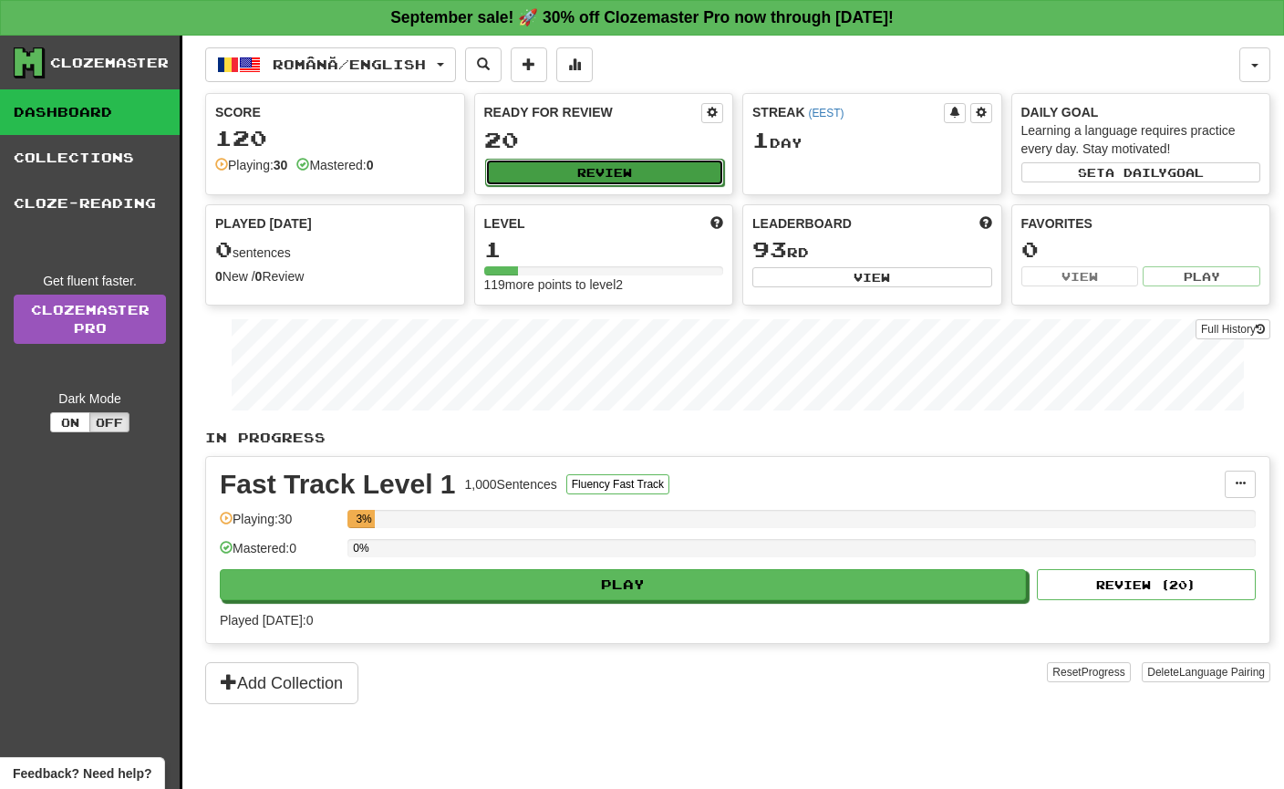  I want to click on button: Review (20), so click(1146, 584).